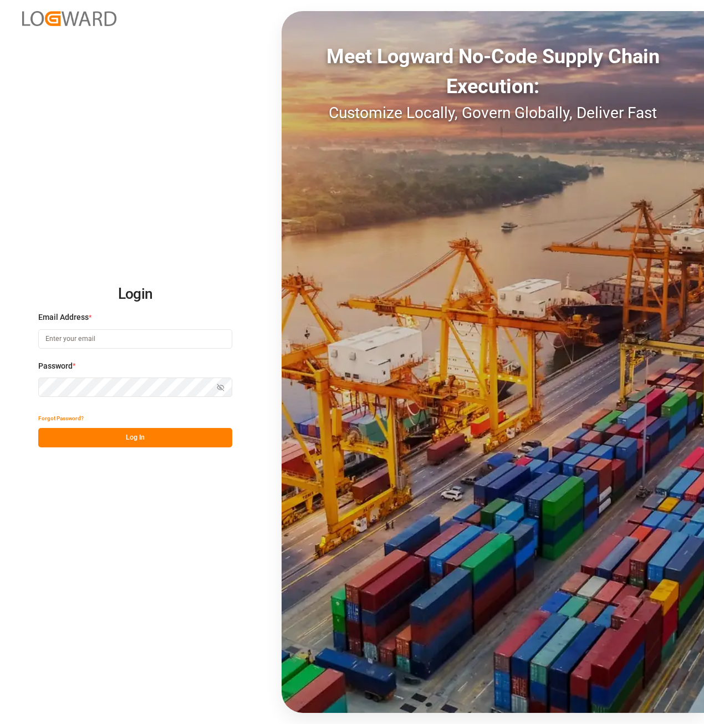 This screenshot has height=724, width=704. What do you see at coordinates (61, 418) in the screenshot?
I see `button: Forgot Password?` at bounding box center [61, 418].